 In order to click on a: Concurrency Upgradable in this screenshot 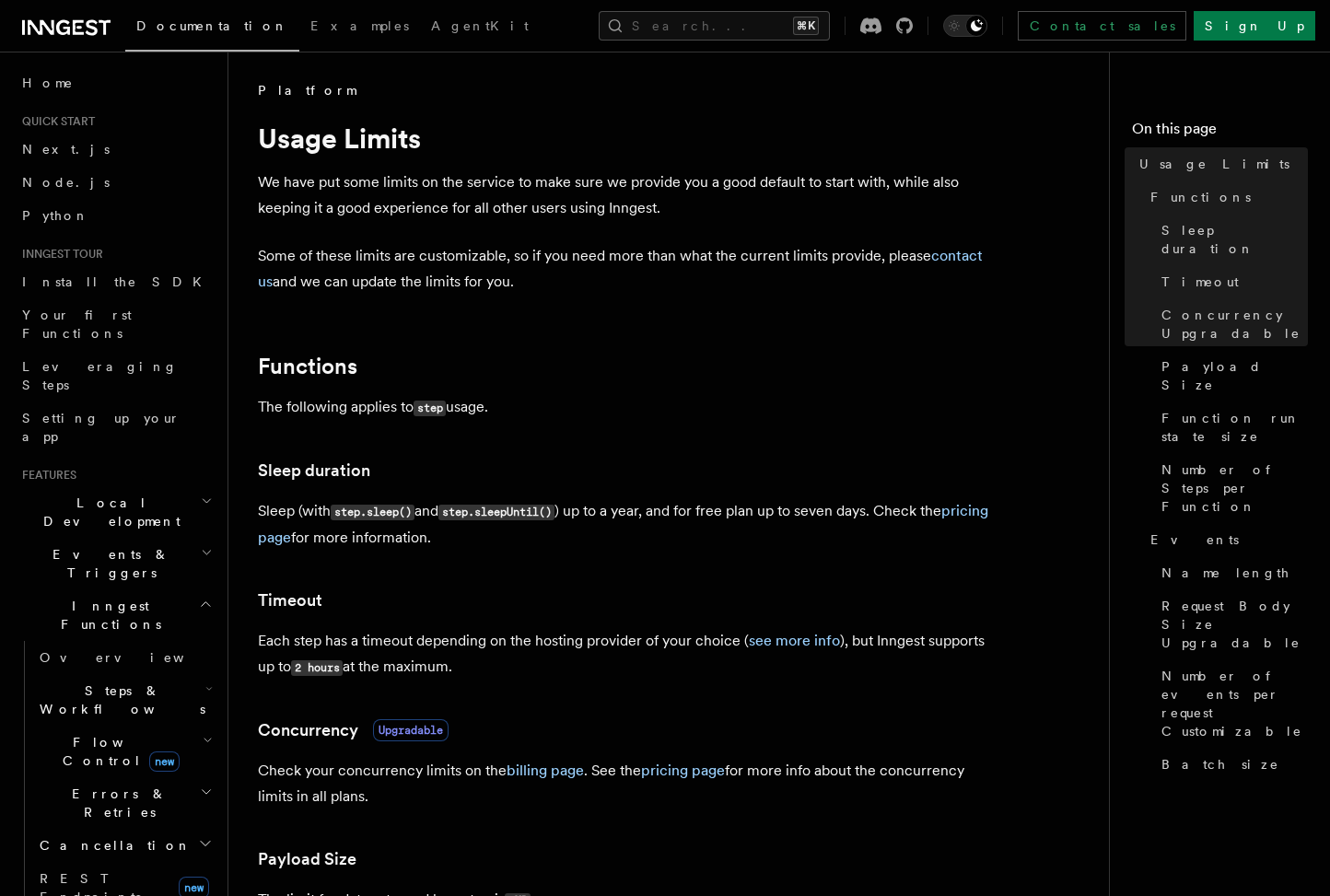, I will do `click(1230, 325)`.